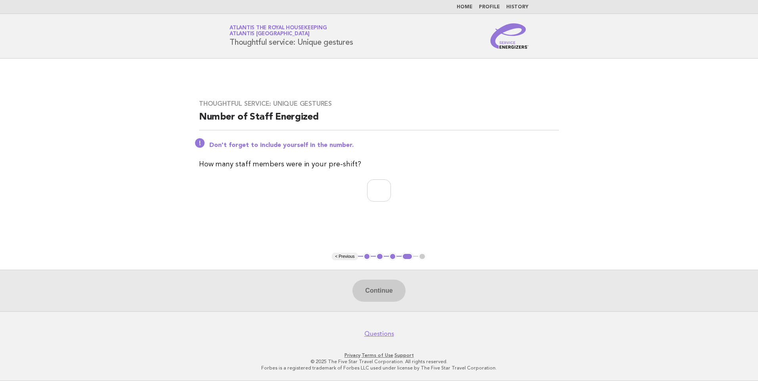 This screenshot has height=381, width=758. I want to click on h1: Thoughtful service: Unique gestures, so click(291, 36).